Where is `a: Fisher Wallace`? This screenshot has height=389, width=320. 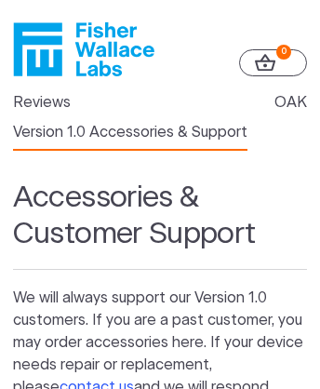 a: Fisher Wallace is located at coordinates (84, 49).